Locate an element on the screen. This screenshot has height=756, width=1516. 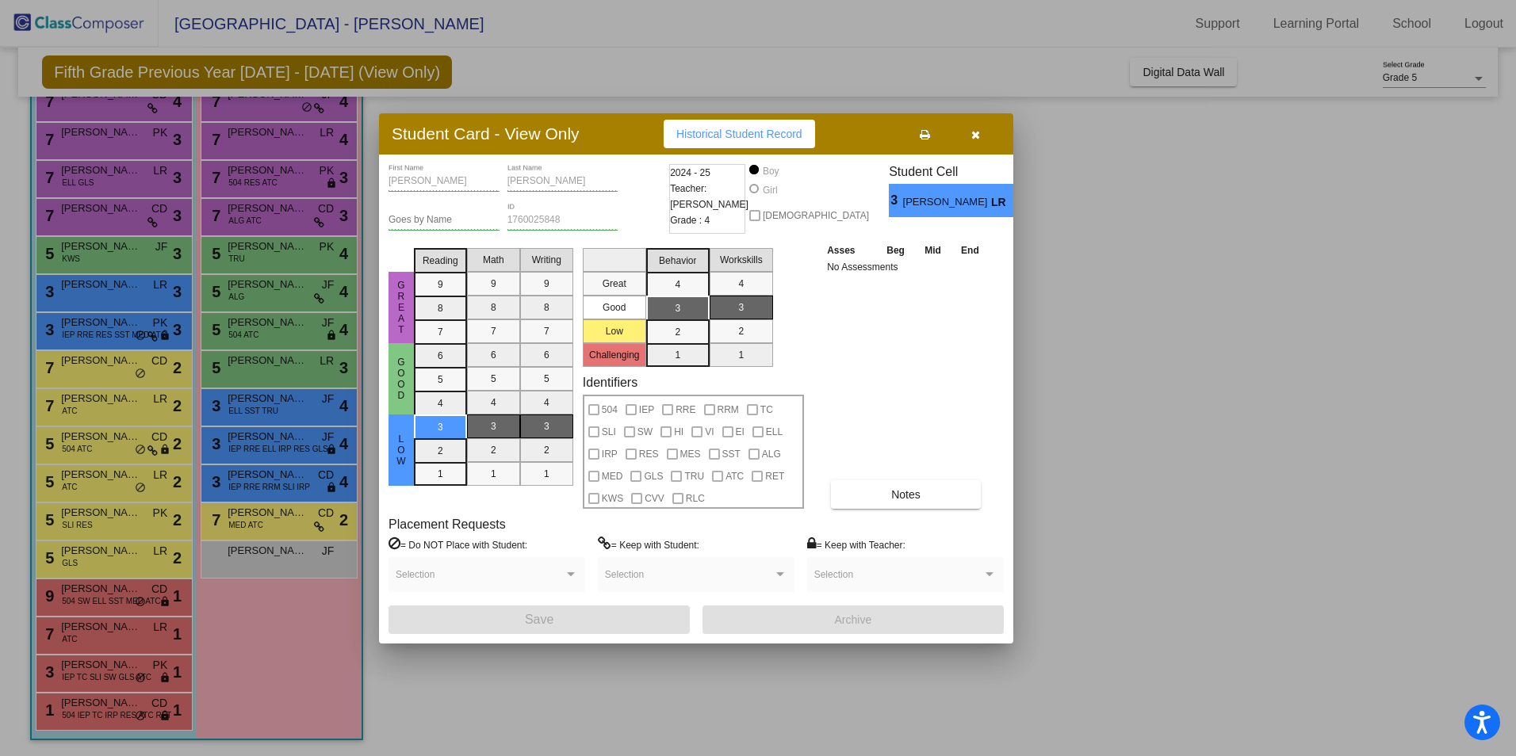
span: IEP is located at coordinates (646, 410).